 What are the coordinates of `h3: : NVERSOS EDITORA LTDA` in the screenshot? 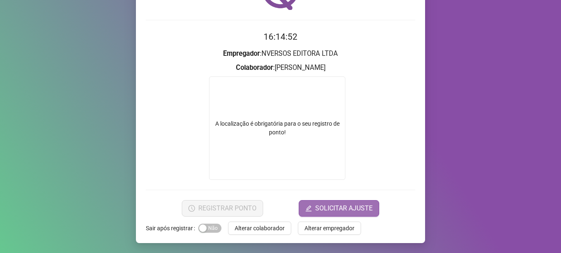 It's located at (280, 54).